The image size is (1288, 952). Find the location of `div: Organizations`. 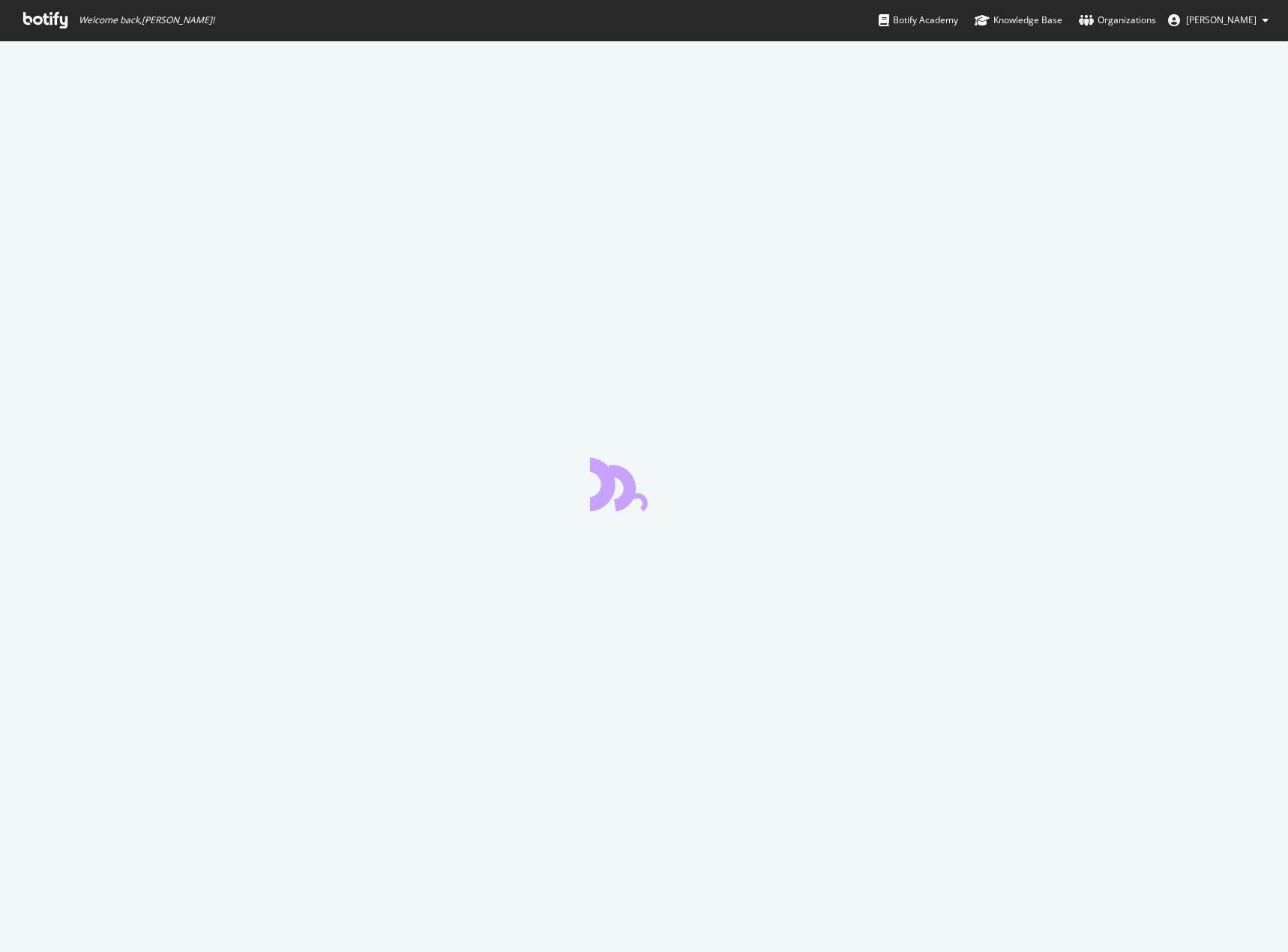

div: Organizations is located at coordinates (1117, 20).